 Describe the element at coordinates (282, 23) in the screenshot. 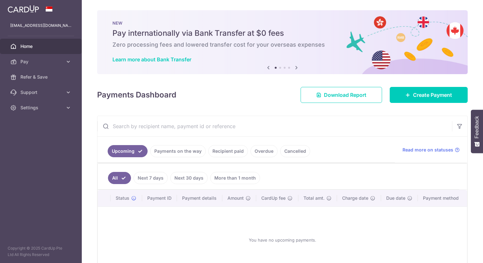

I see `p: NEW` at that location.